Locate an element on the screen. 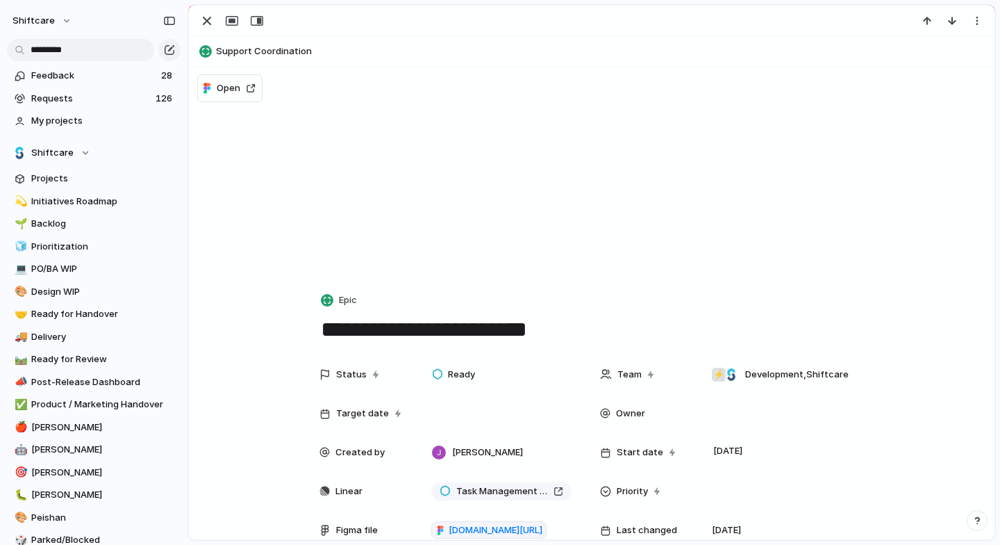  span: Task Management phase 1 is located at coordinates (502, 491).